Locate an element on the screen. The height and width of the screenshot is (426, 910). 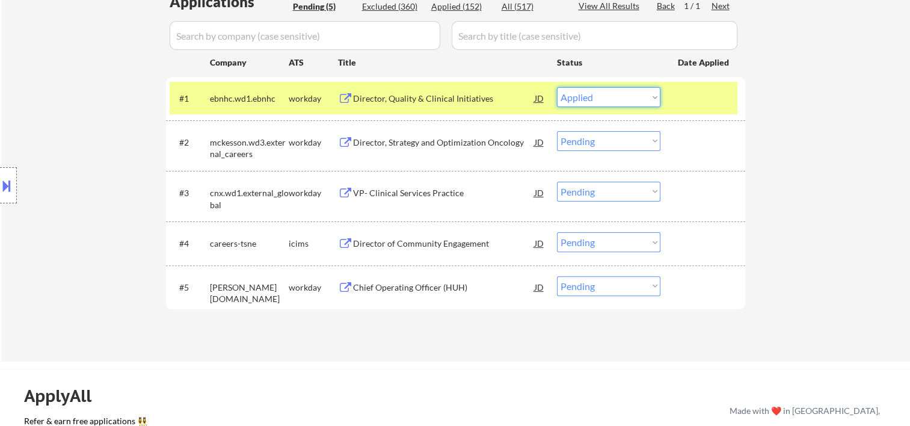
div: careers-tsne is located at coordinates (249, 244).